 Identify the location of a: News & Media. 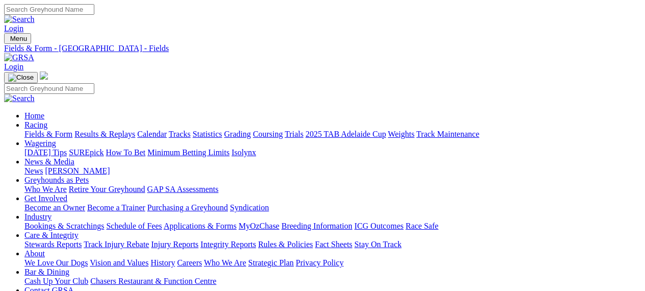
(49, 161).